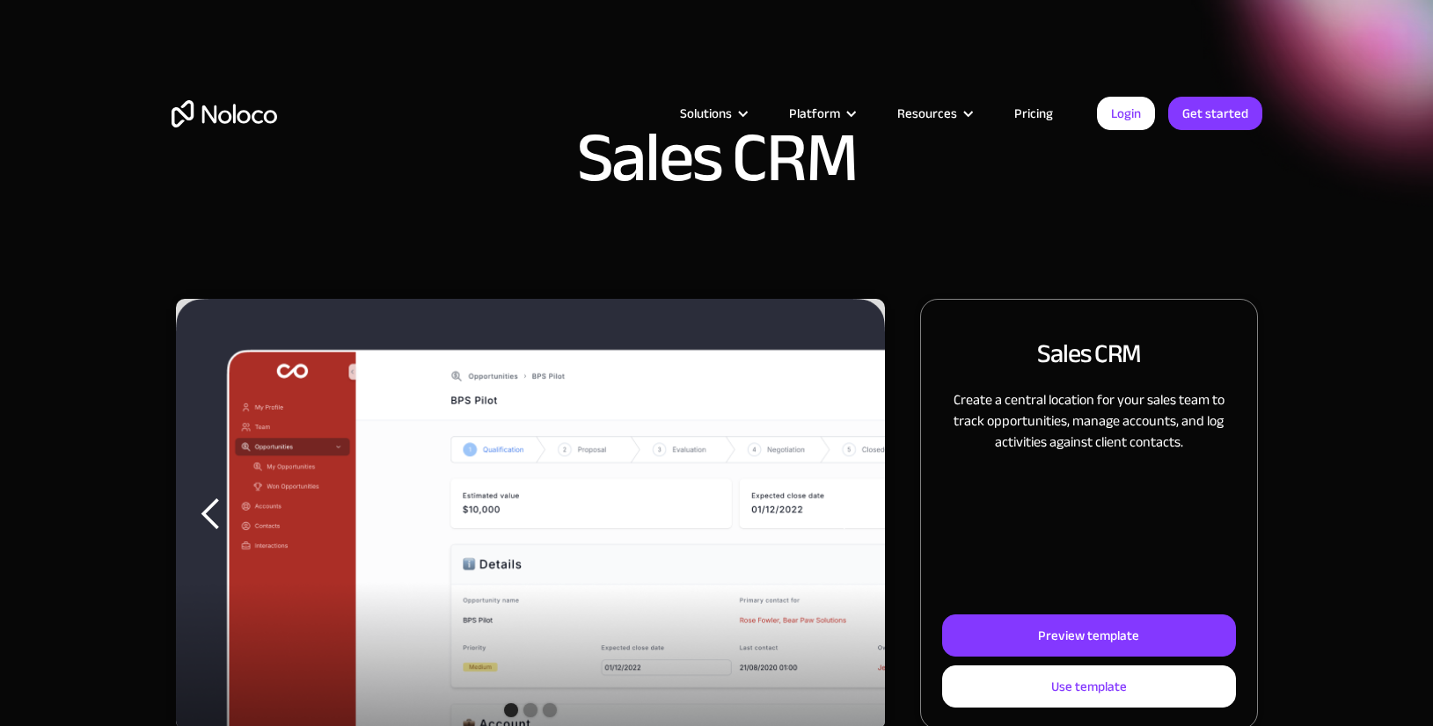 The image size is (1433, 726). I want to click on div: Preview template, so click(1088, 636).